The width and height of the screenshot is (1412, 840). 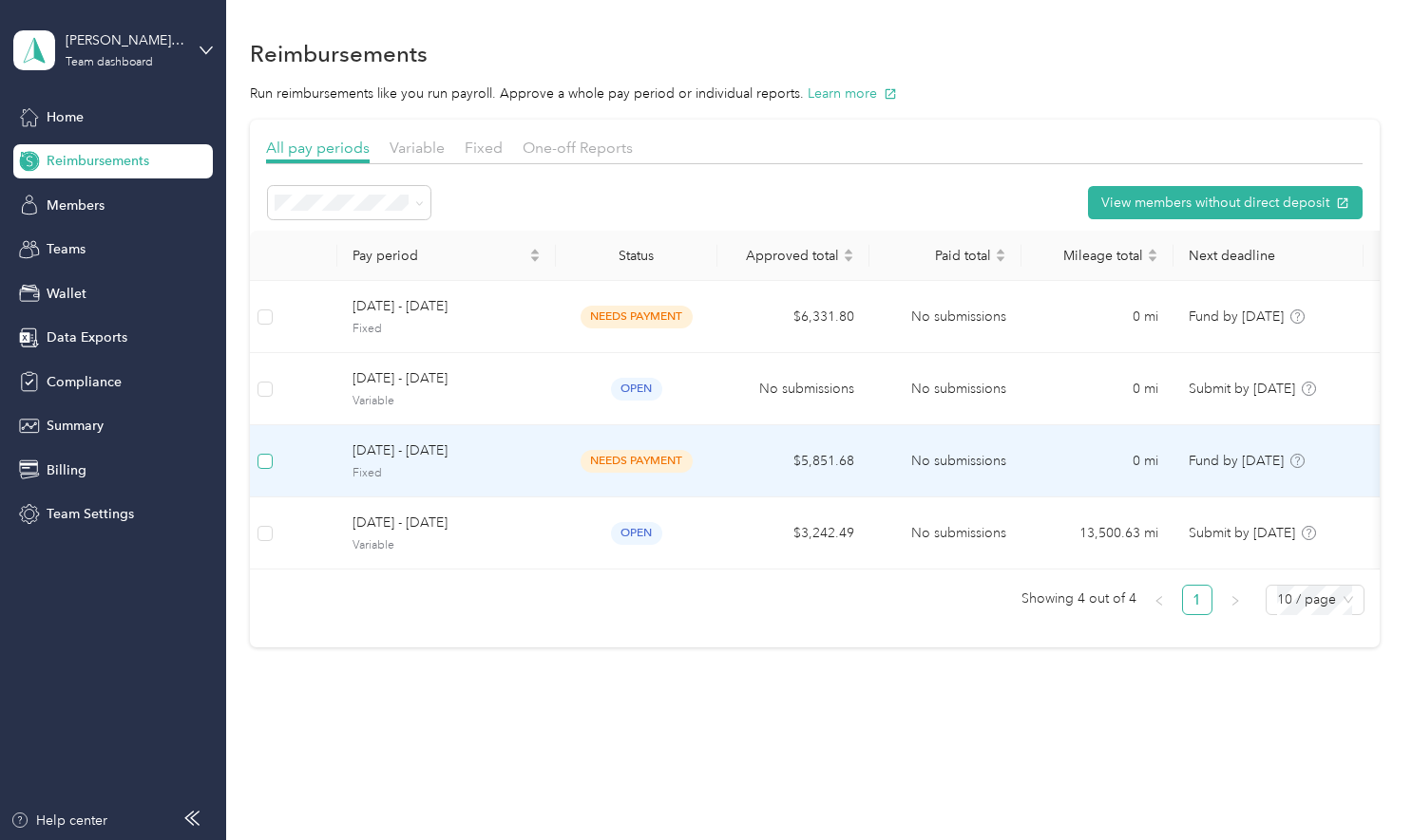 What do you see at coordinates (1268, 255) in the screenshot?
I see `th: Next deadline` at bounding box center [1268, 255].